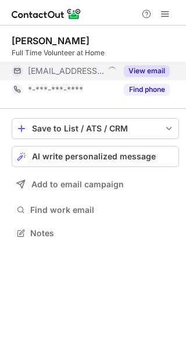 This screenshot has width=186, height=349. Describe the element at coordinates (95, 129) in the screenshot. I see `div: Save to List / ATS / CRM` at that location.